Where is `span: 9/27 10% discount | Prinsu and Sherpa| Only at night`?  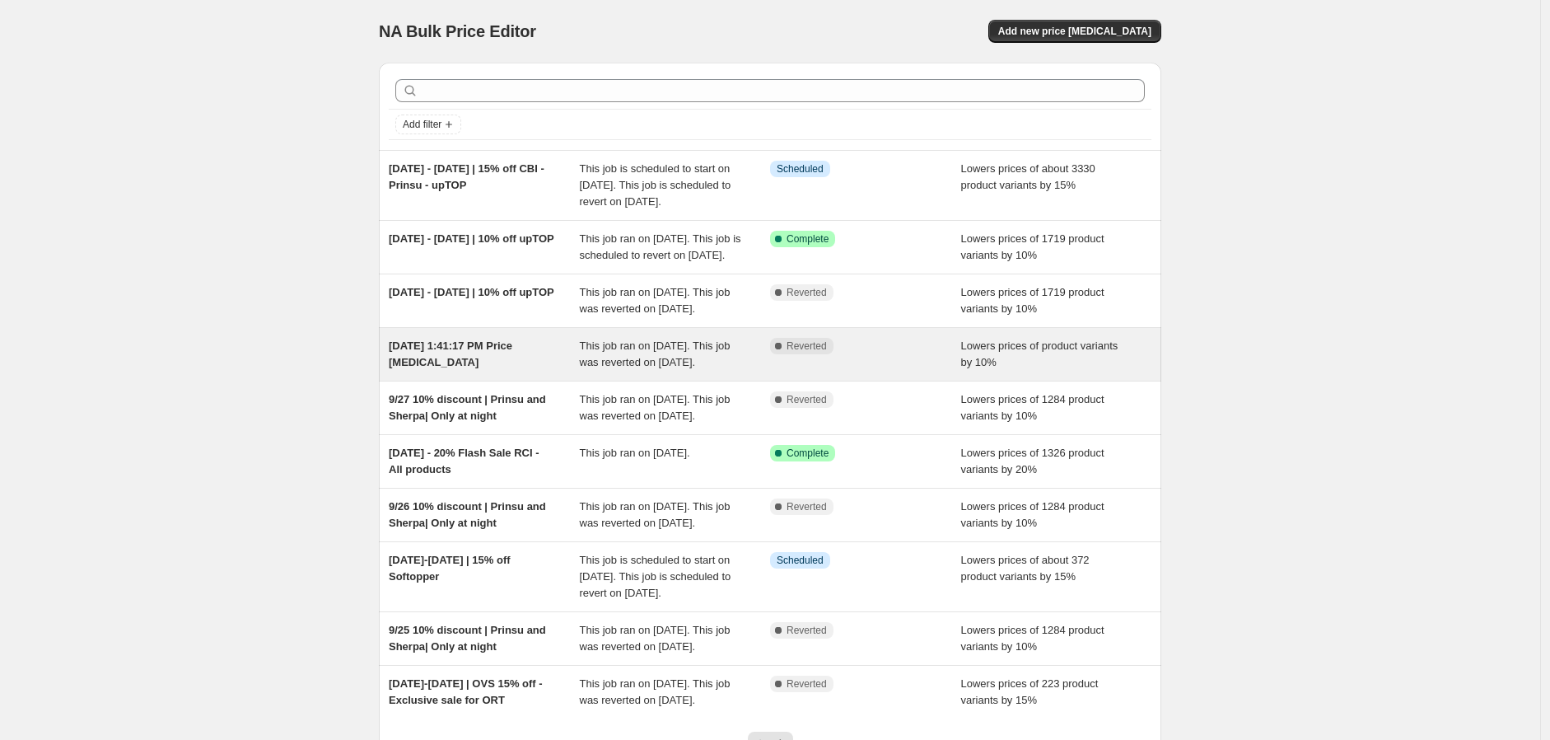 span: 9/27 10% discount | Prinsu and Sherpa| Only at night is located at coordinates (467, 407).